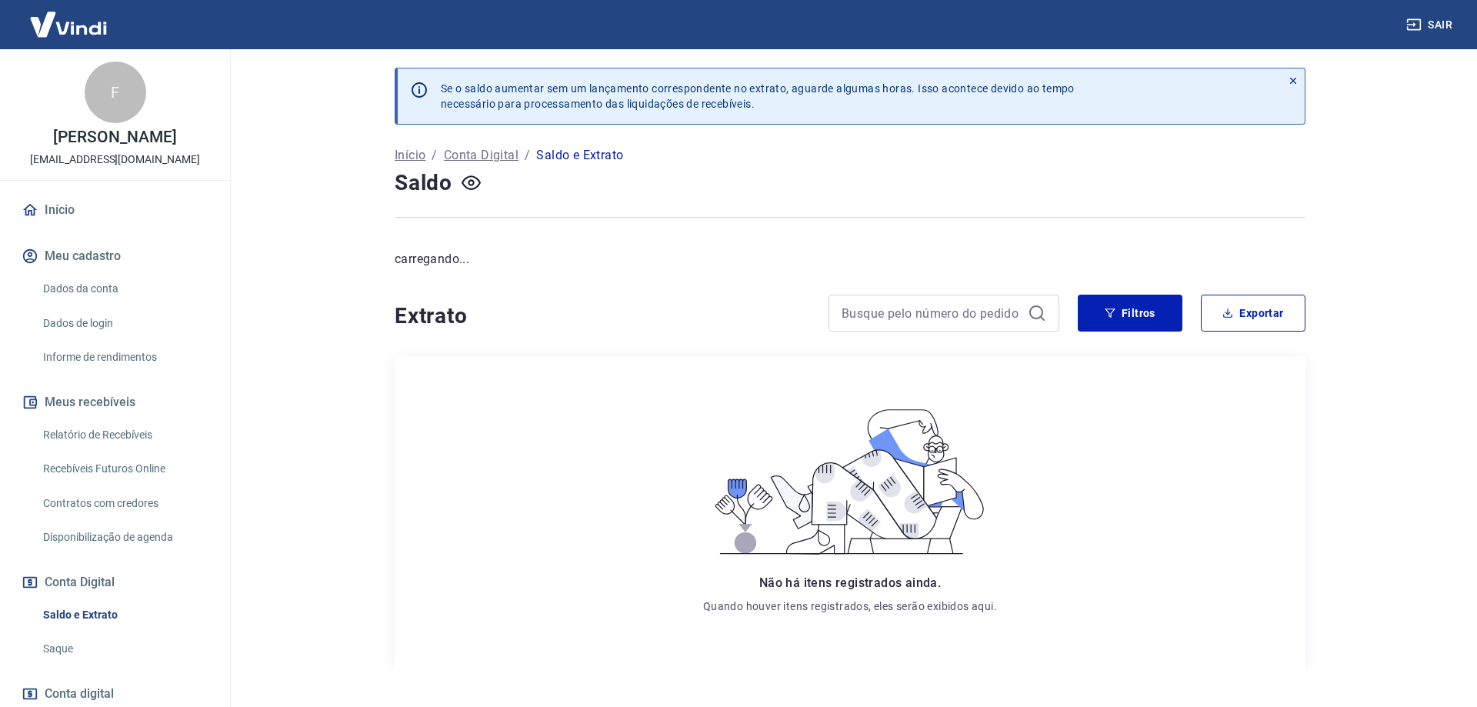  What do you see at coordinates (850, 606) in the screenshot?
I see `p: Quando houver itens registrados, eles serão exibidos aqui.` at bounding box center [850, 606].